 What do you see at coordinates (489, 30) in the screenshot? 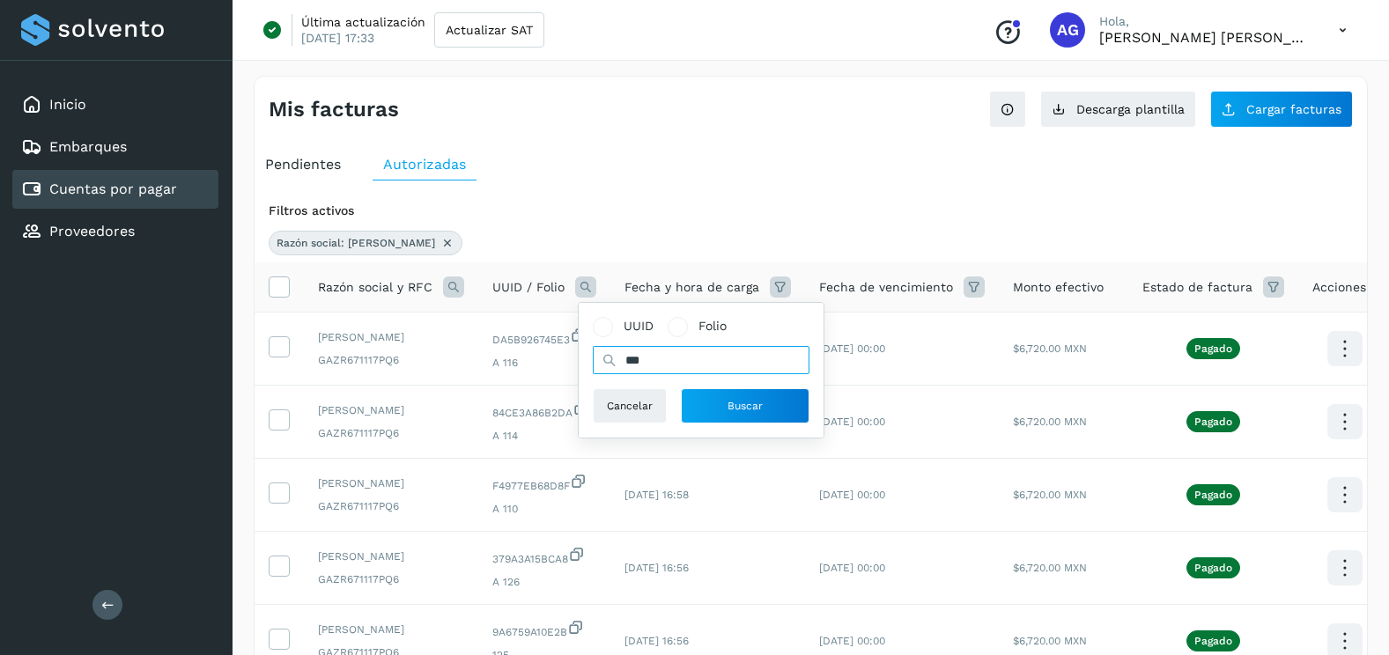
I see `button: Actualizar SAT` at bounding box center [489, 30].